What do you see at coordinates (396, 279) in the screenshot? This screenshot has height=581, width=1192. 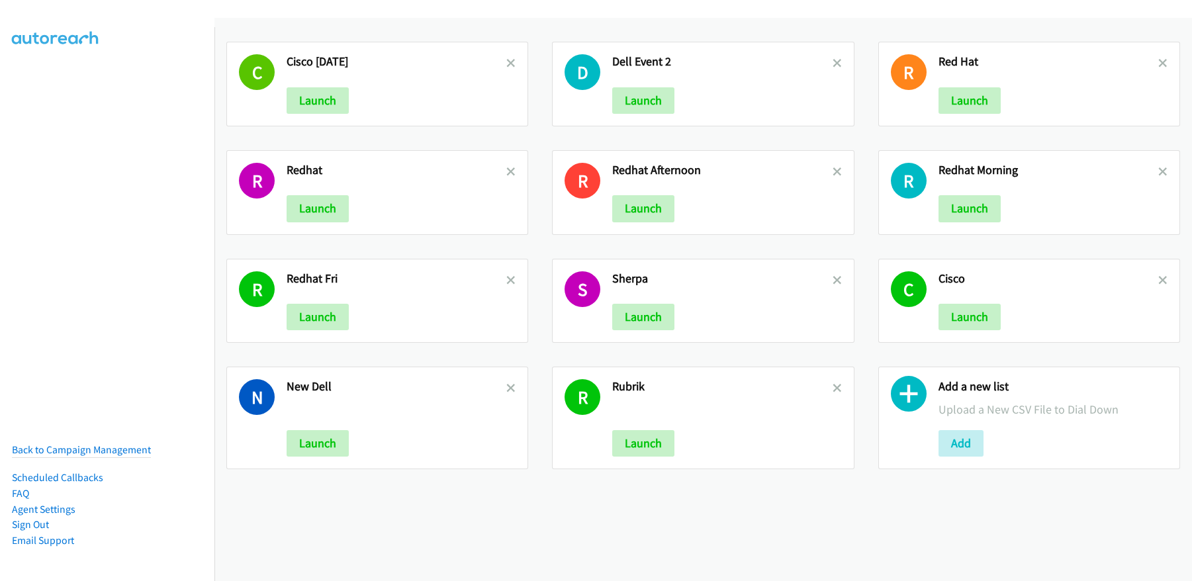 I see `h2: Redhat Fri` at bounding box center [396, 279].